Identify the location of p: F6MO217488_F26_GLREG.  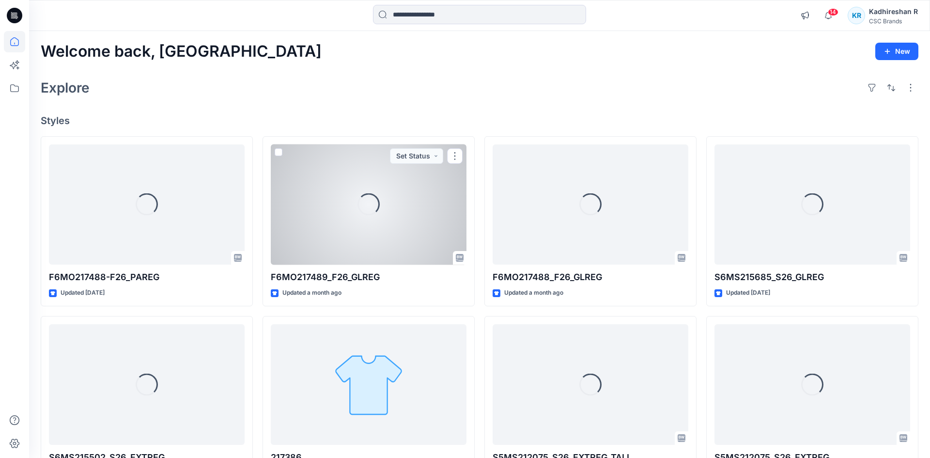
(590, 277).